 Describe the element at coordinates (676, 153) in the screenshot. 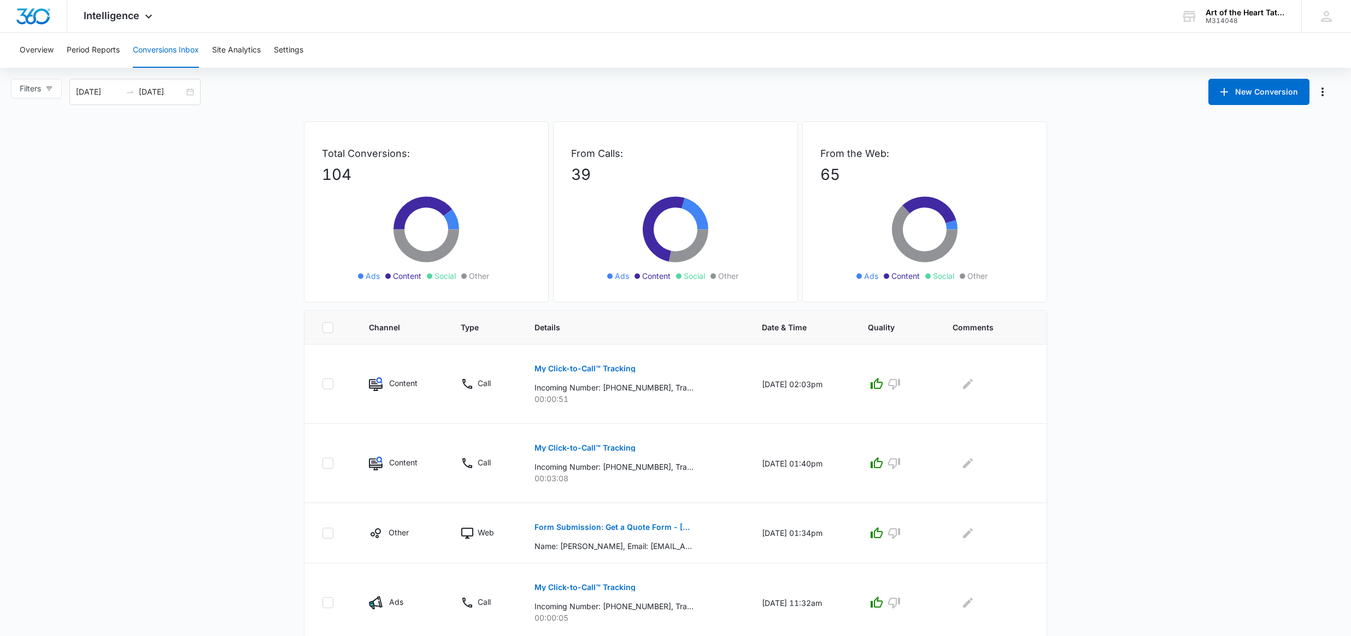

I see `p: From Calls:` at that location.